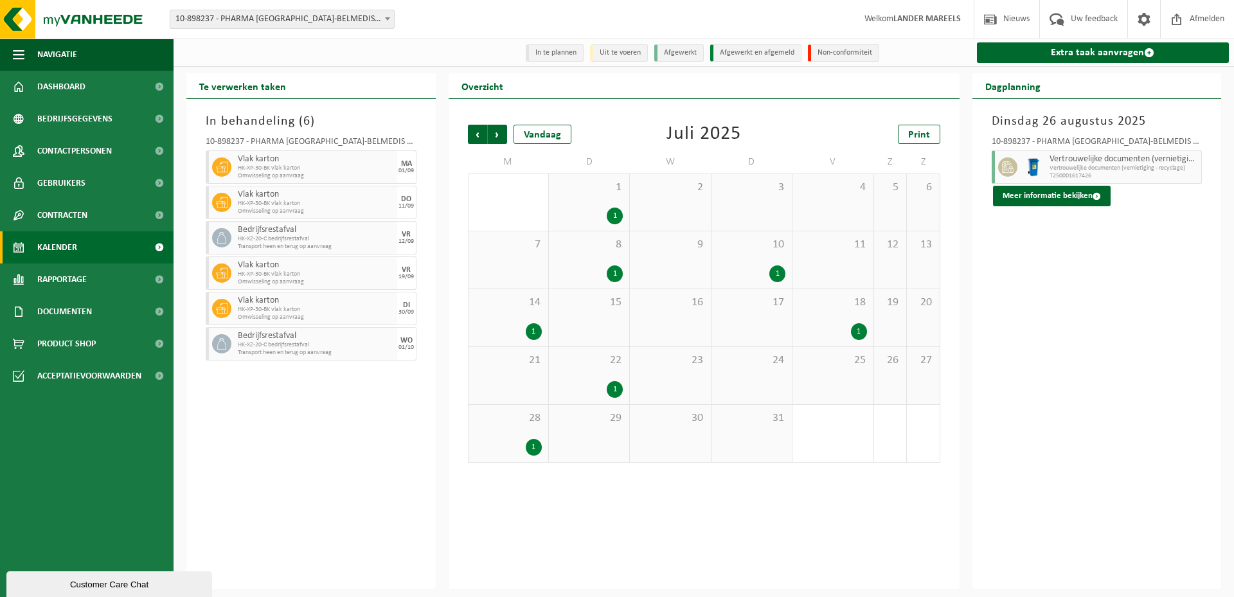 The height and width of the screenshot is (597, 1234). I want to click on span: 21, so click(508, 360).